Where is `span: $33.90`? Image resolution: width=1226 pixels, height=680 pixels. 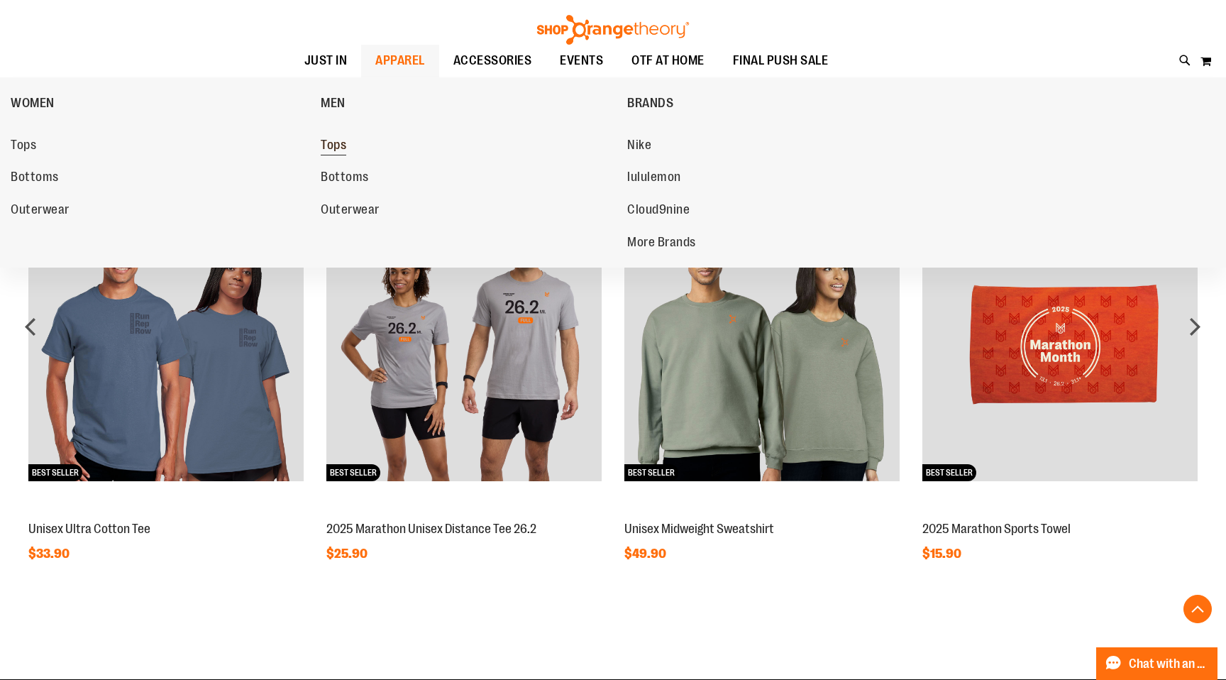
span: $33.90 is located at coordinates (50, 553).